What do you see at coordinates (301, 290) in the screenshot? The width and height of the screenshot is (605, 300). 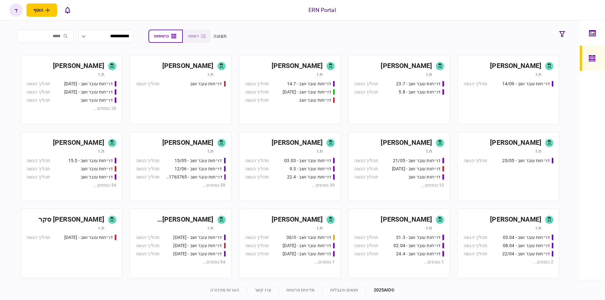 I see `a: מדיניות פרטיות` at bounding box center [301, 290].